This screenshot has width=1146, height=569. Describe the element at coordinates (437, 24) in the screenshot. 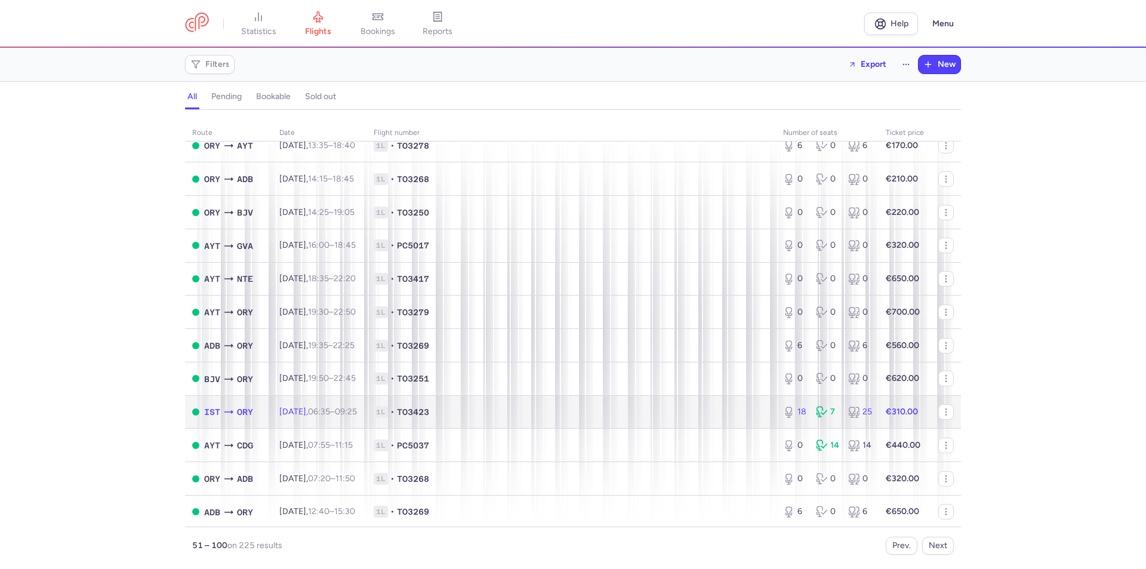

I see `a: reports` at that location.